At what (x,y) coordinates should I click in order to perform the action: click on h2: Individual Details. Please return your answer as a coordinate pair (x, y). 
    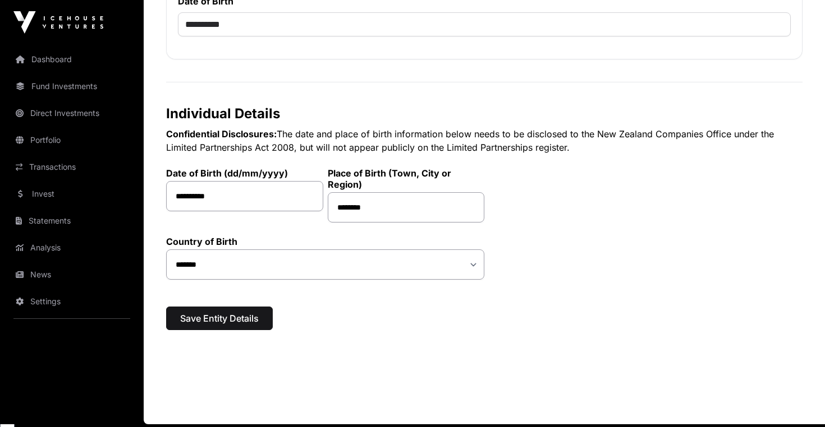
    Looking at the image, I should click on (484, 114).